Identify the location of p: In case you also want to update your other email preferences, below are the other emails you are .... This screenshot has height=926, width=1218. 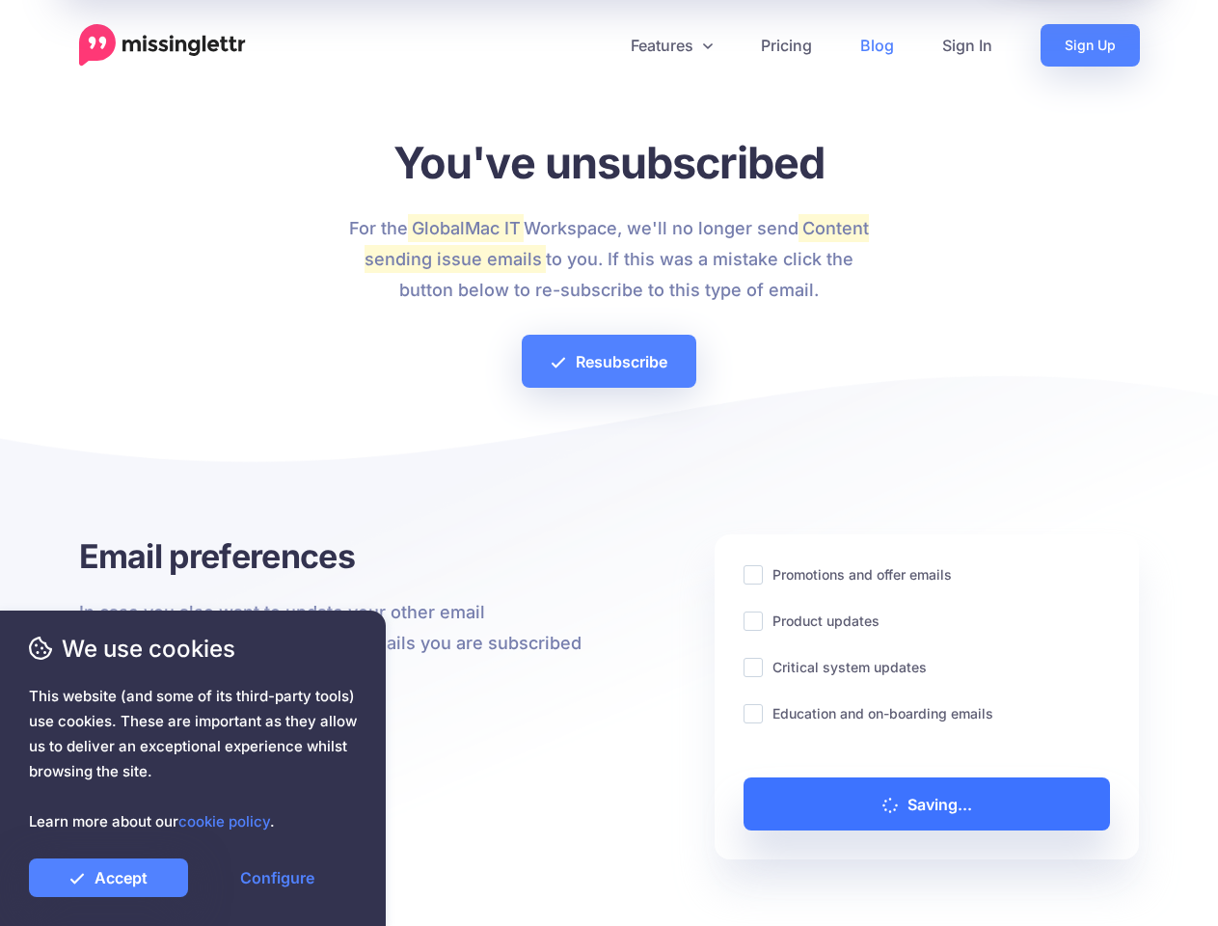
(337, 643).